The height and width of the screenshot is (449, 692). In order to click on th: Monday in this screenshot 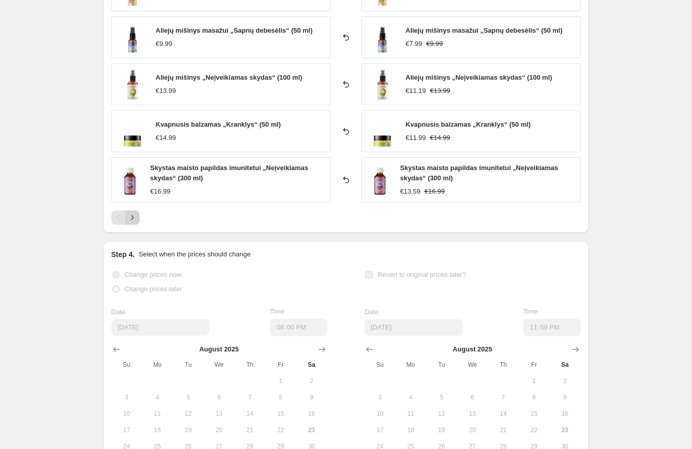, I will do `click(411, 365)`.